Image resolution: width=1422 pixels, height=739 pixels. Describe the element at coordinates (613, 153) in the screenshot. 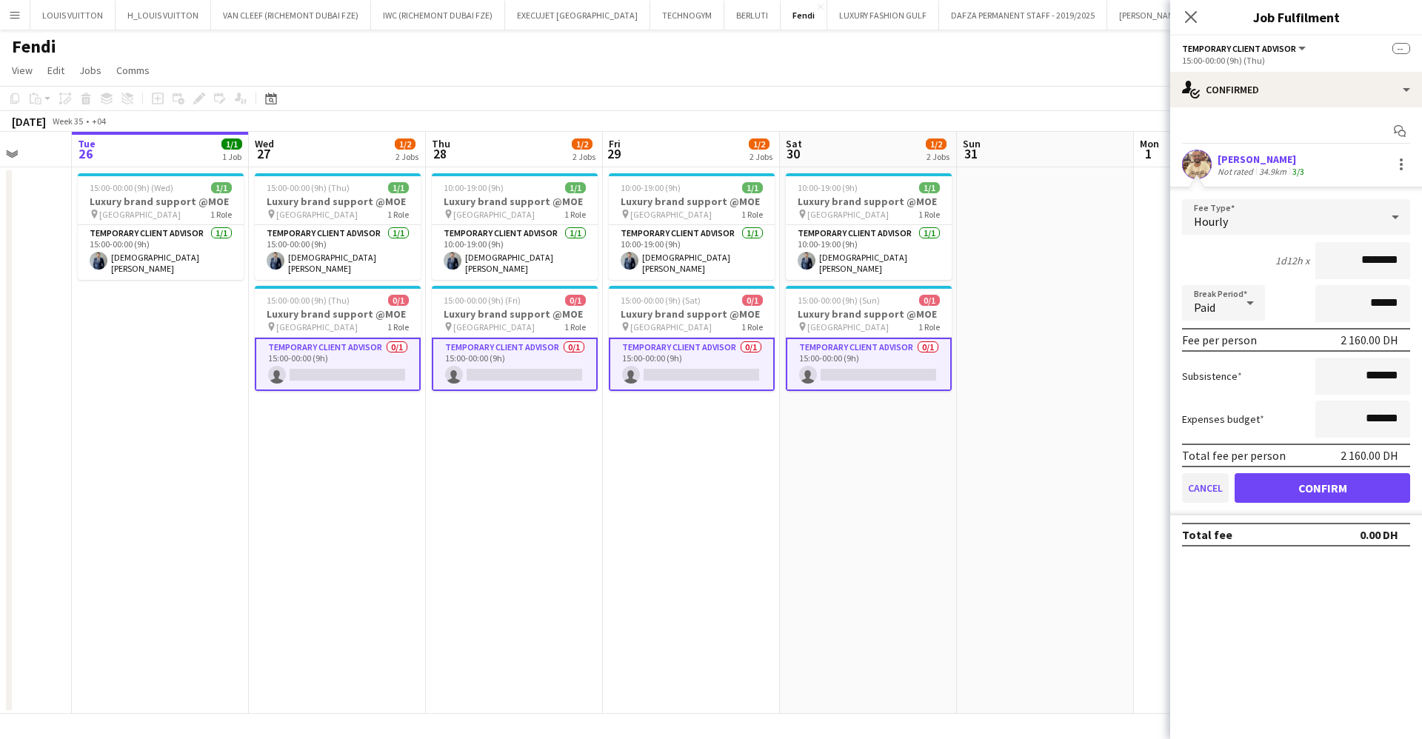

I see `span: 29` at that location.